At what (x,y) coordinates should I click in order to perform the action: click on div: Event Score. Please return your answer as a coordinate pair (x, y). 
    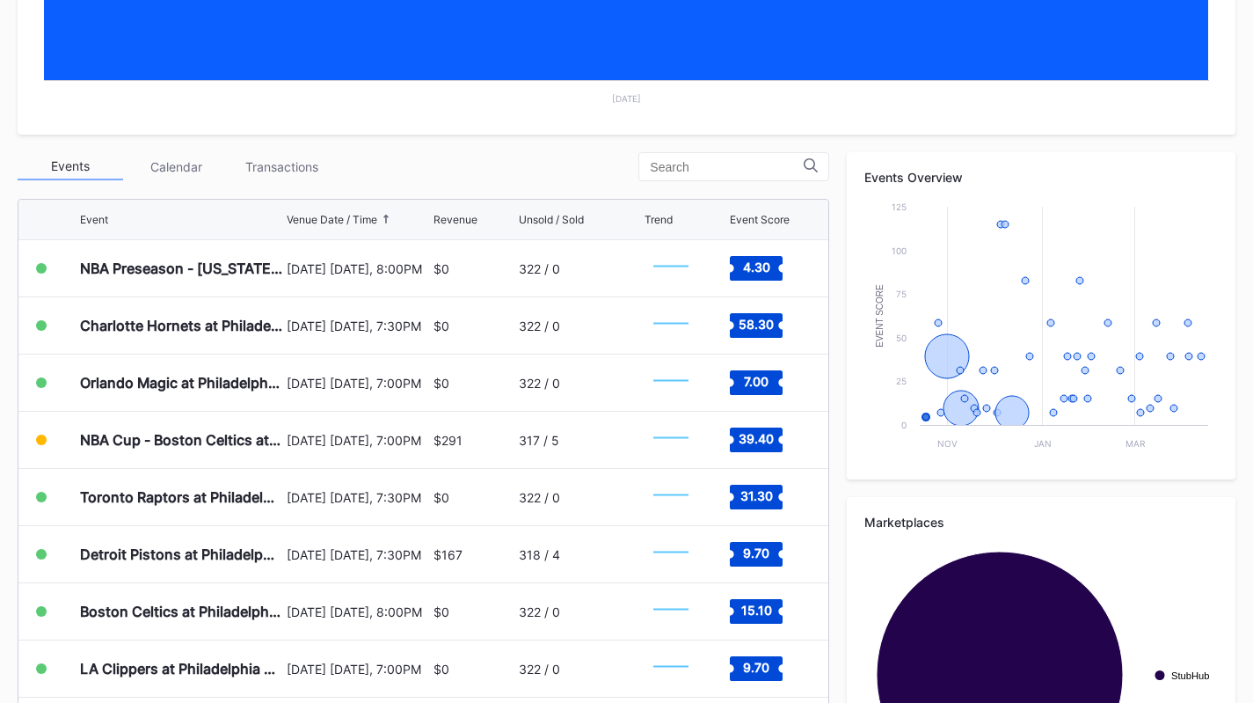
    Looking at the image, I should click on (760, 219).